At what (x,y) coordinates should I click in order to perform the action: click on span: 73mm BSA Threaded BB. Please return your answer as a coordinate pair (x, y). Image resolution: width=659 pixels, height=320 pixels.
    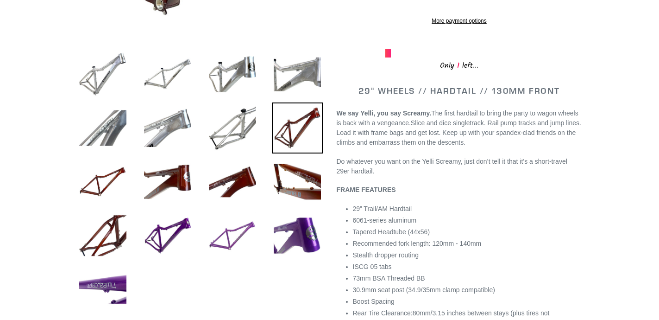
    Looking at the image, I should click on (389, 278).